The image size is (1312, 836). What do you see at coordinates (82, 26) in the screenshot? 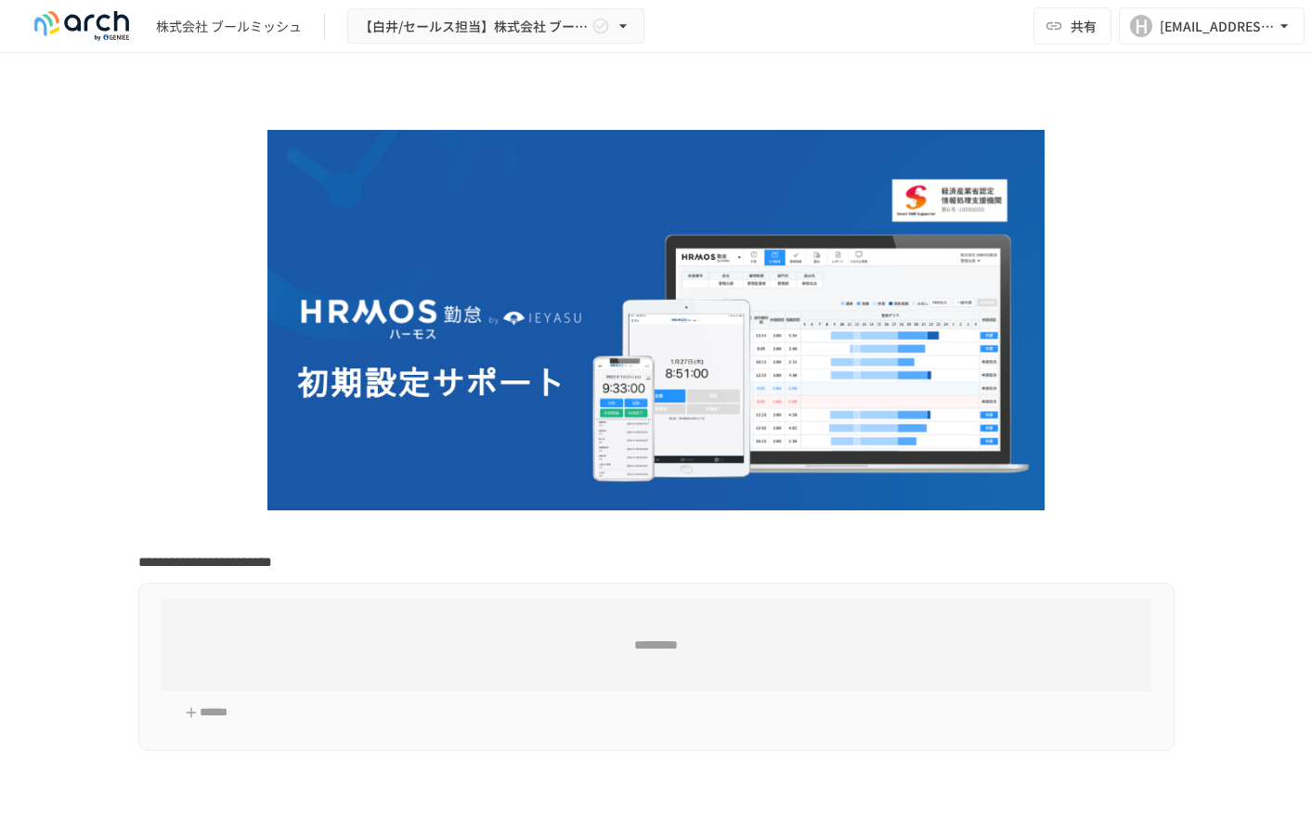
I see `img: logo-default@2x-9cf2c760.svg` at bounding box center [82, 26].